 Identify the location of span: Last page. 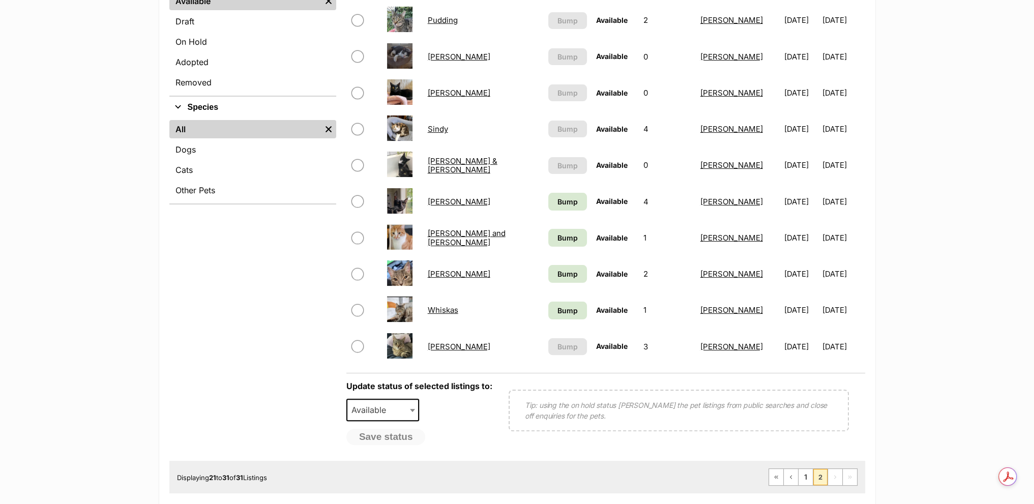
(850, 477).